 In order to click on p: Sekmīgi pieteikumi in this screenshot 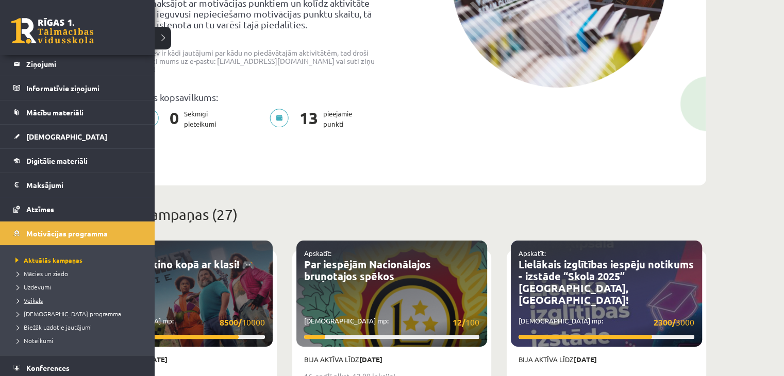, I will do `click(181, 119)`.